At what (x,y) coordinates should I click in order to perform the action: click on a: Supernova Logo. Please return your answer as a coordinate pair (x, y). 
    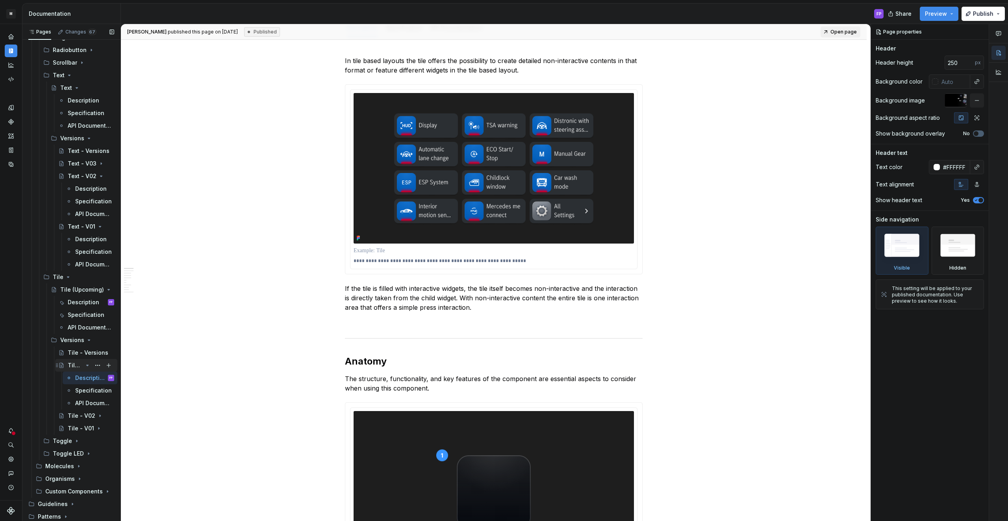
    Looking at the image, I should click on (11, 510).